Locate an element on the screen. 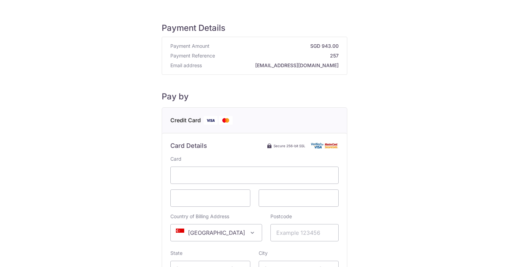 The width and height of the screenshot is (509, 267). input: Example 123456 is located at coordinates (304, 233).